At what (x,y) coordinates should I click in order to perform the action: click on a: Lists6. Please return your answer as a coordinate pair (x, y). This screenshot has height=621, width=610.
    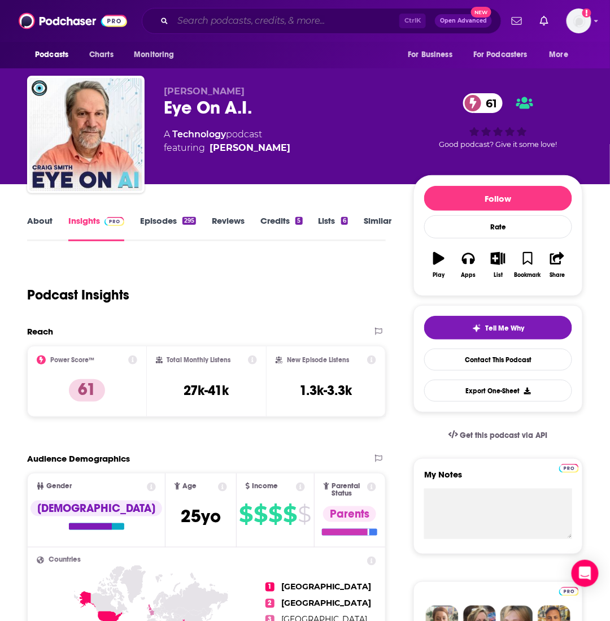
    Looking at the image, I should click on (333, 228).